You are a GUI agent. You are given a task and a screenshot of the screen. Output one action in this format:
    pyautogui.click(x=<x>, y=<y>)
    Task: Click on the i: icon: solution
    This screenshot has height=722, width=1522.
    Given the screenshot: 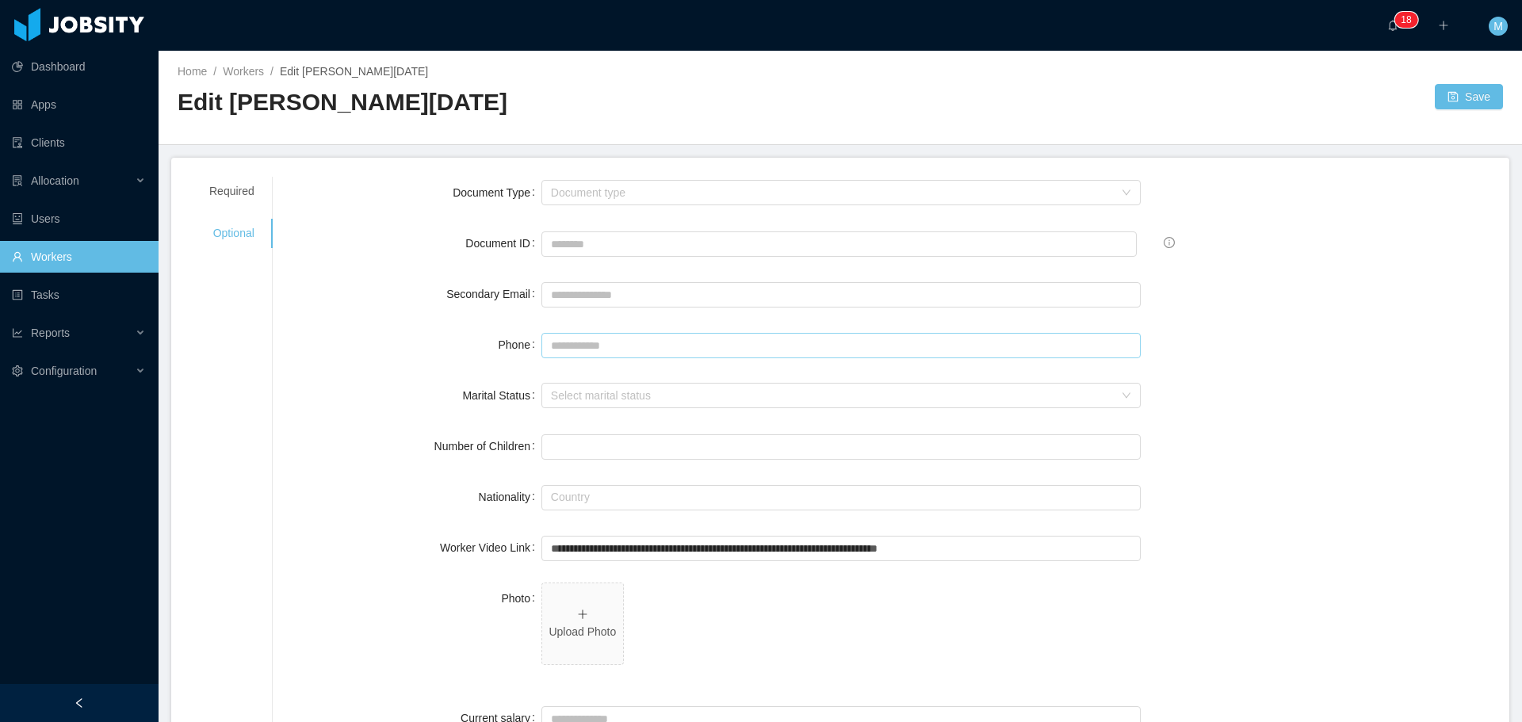 What is the action you would take?
    pyautogui.click(x=17, y=181)
    